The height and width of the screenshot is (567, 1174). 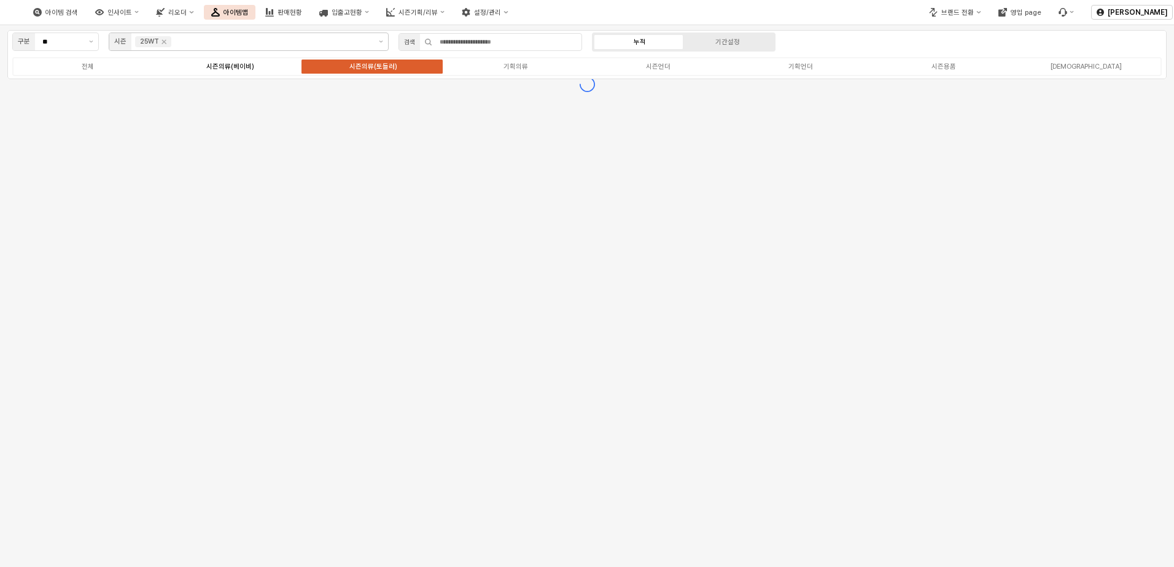 I want to click on div: 25WT, so click(x=149, y=42).